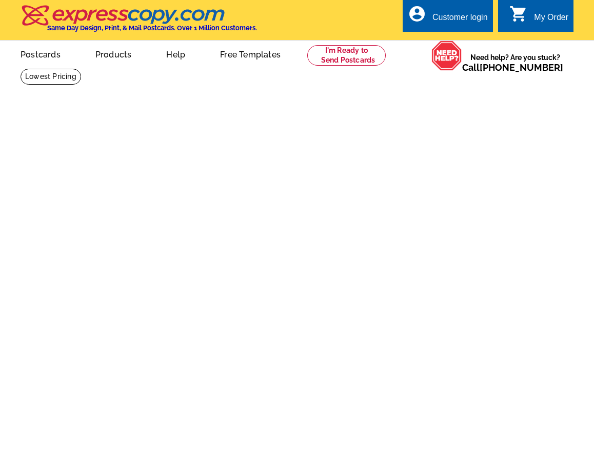  I want to click on span: Need help? Are you stuck?, so click(515, 63).